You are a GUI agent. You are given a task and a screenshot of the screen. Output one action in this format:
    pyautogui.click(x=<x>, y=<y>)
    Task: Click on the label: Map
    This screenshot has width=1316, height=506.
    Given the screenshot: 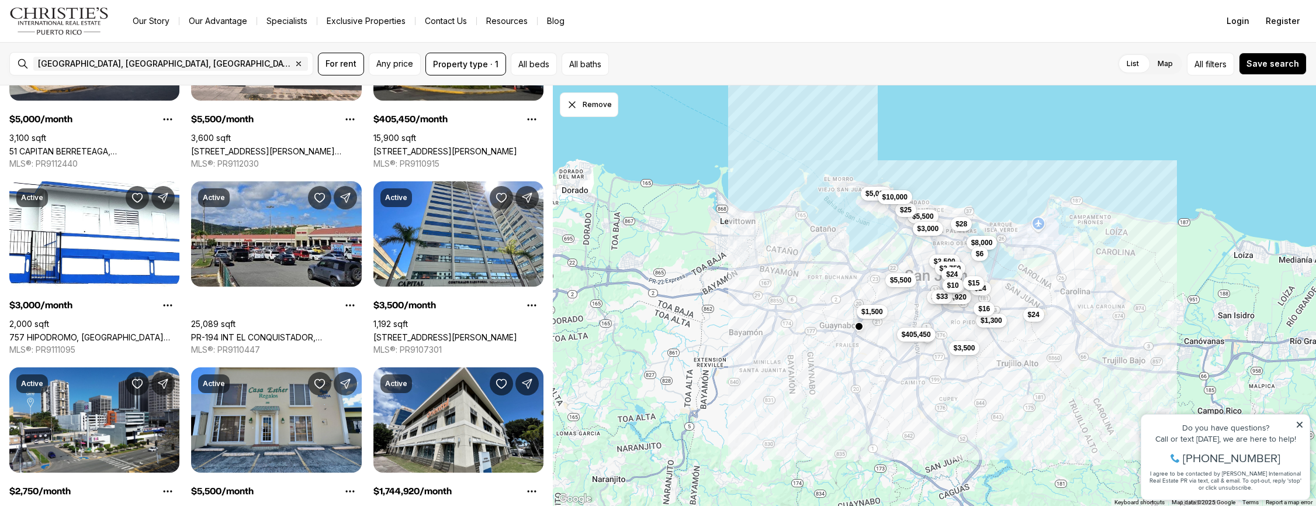 What is the action you would take?
    pyautogui.click(x=1166, y=64)
    